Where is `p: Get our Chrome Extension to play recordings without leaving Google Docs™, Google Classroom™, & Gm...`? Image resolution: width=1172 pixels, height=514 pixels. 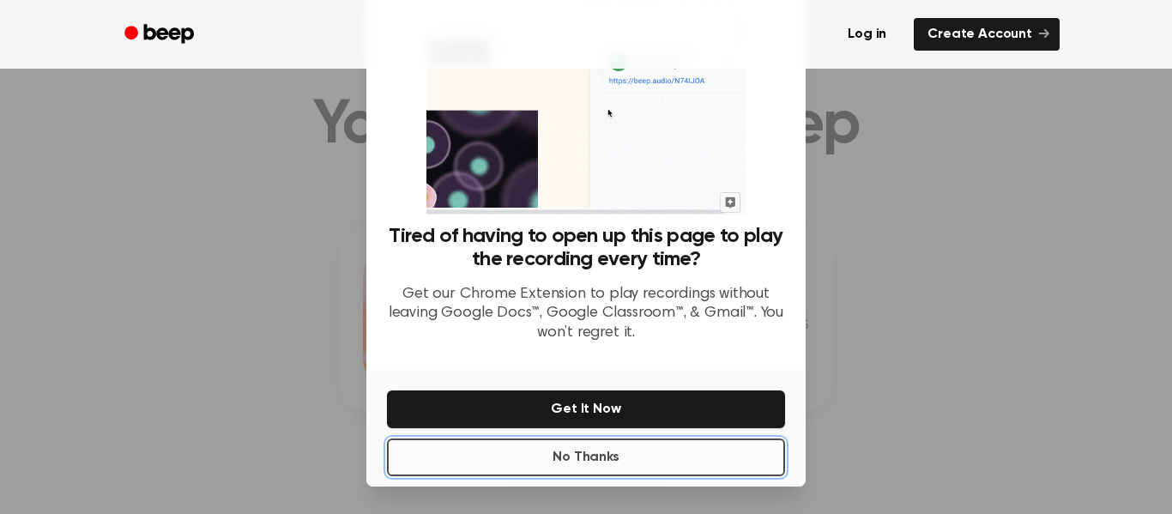 p: Get our Chrome Extension to play recordings without leaving Google Docs™, Google Classroom™, & Gm... is located at coordinates (586, 314).